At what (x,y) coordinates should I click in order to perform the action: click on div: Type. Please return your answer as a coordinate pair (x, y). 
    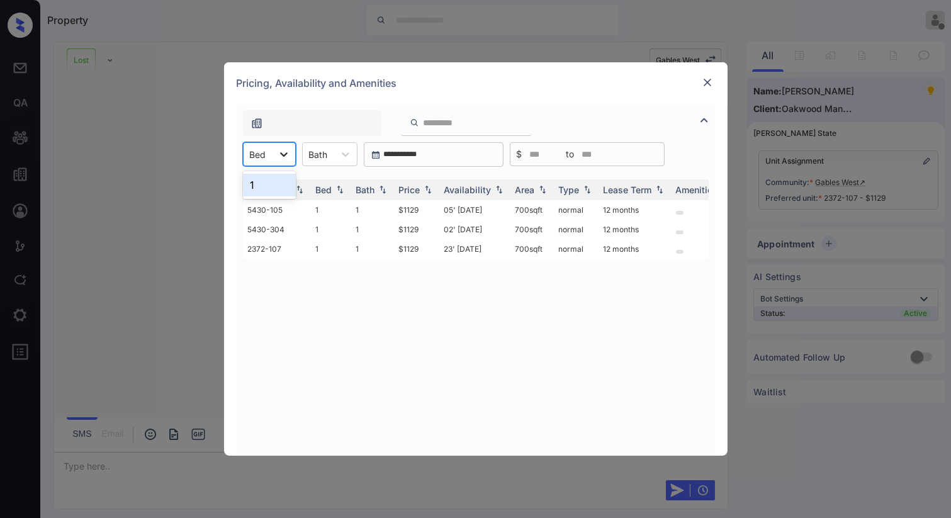
    Looking at the image, I should click on (569, 189).